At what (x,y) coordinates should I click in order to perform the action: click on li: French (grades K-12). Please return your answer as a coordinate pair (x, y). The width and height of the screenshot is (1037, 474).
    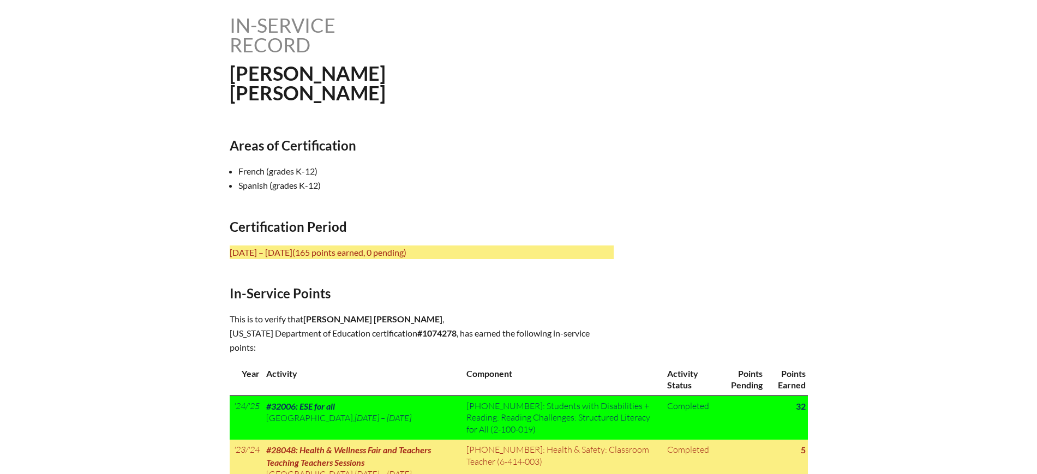
    Looking at the image, I should click on (430, 171).